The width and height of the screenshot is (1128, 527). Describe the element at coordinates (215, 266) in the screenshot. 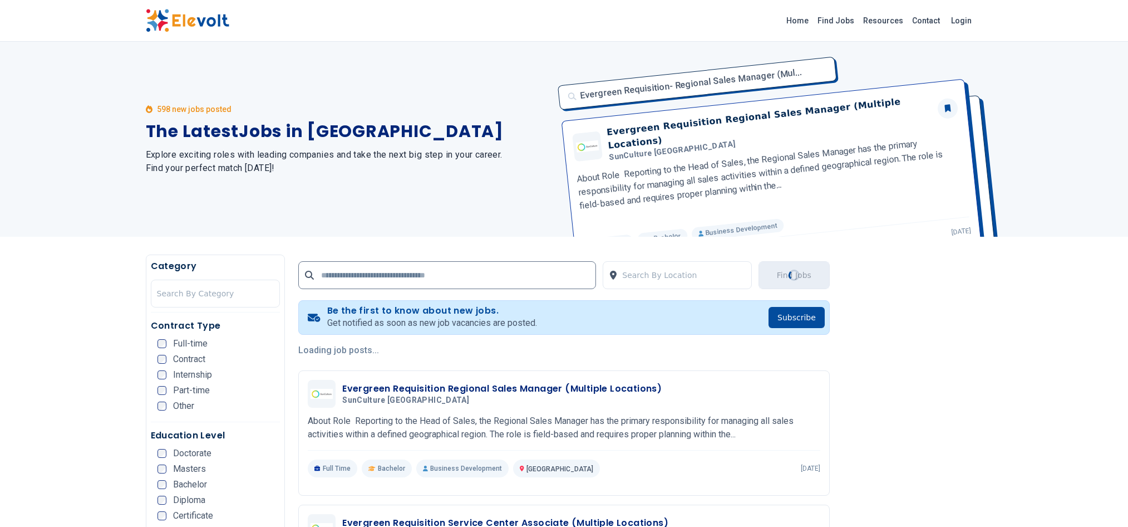

I see `h5: Category` at that location.